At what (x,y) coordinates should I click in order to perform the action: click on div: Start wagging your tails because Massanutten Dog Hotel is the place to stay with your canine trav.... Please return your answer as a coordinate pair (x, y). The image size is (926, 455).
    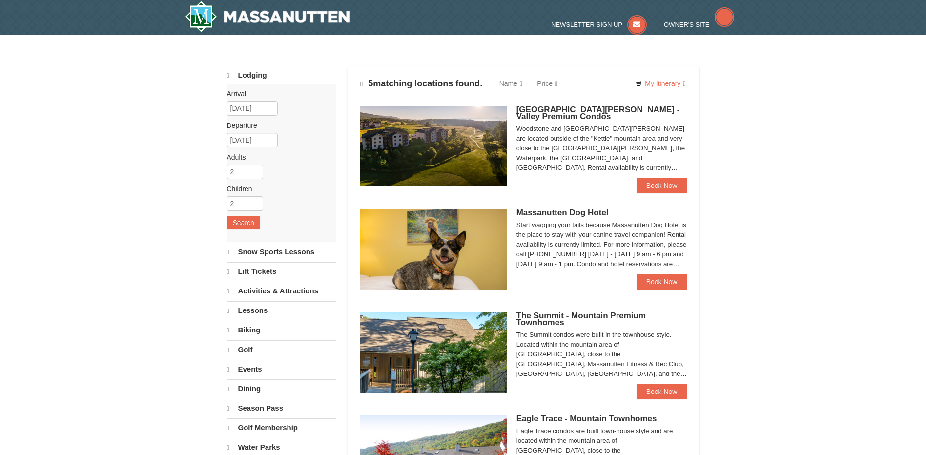
    Looking at the image, I should click on (602, 245).